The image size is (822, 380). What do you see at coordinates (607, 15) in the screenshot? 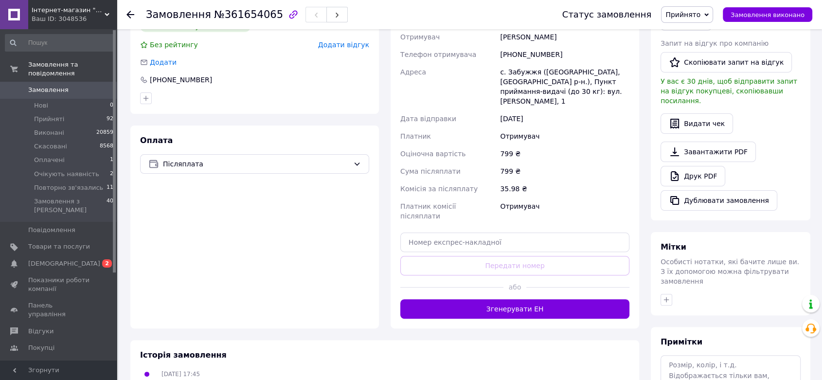
I see `div: Статус замовлення` at bounding box center [607, 15].